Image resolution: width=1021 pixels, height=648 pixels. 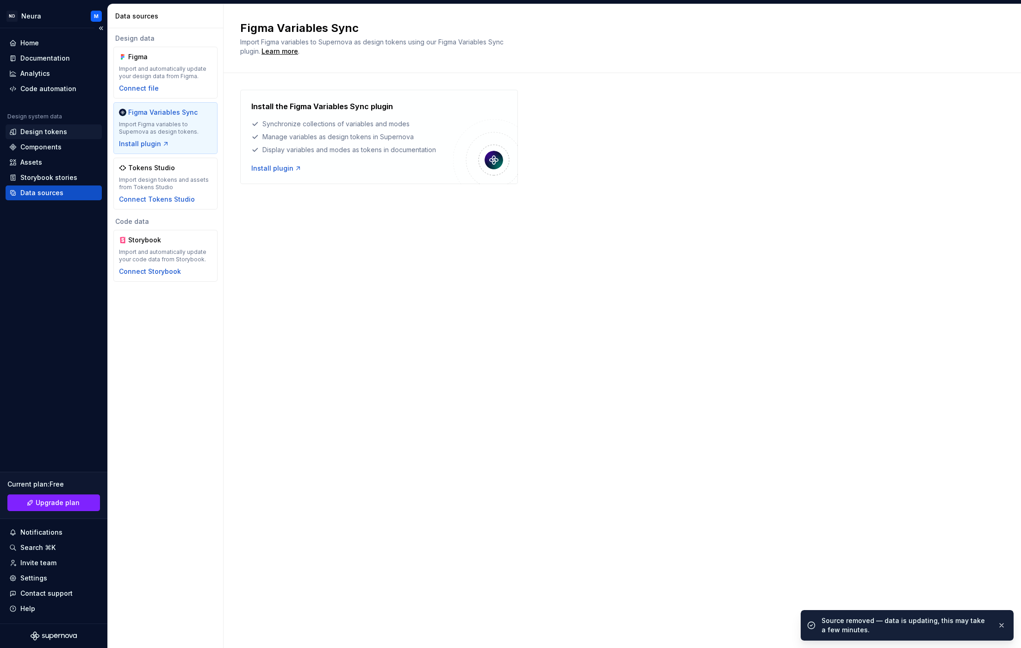 I want to click on div: Figma Variables Sync, so click(x=163, y=112).